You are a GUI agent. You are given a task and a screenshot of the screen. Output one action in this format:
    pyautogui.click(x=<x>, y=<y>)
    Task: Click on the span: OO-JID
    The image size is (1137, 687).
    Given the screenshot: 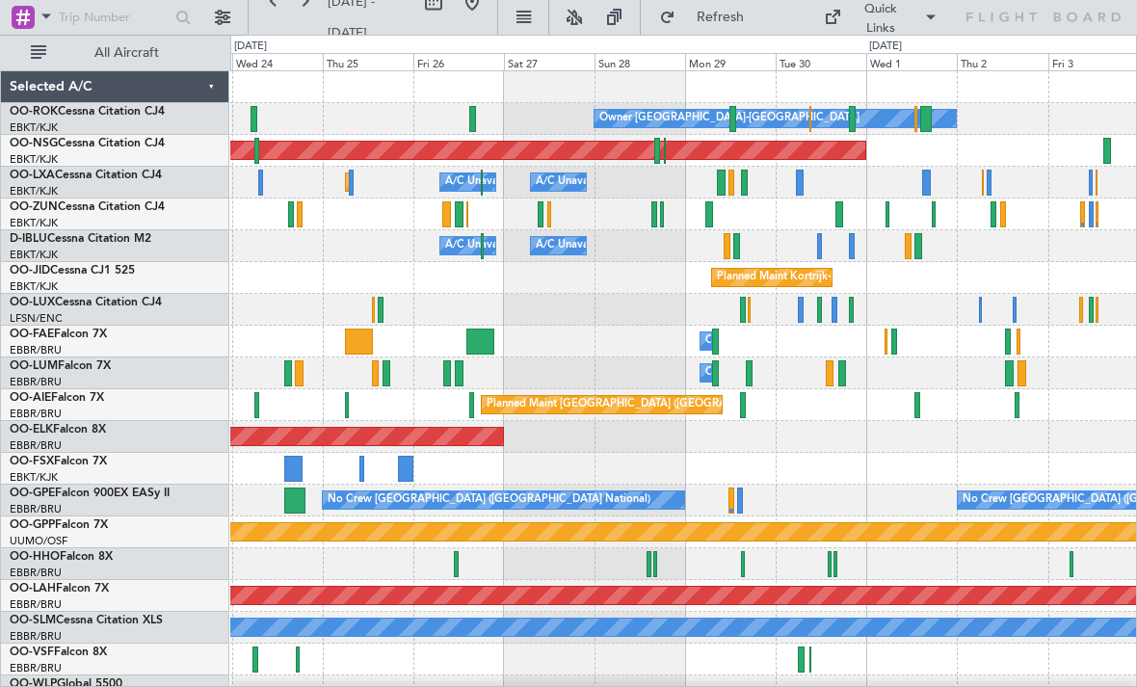 What is the action you would take?
    pyautogui.click(x=30, y=271)
    